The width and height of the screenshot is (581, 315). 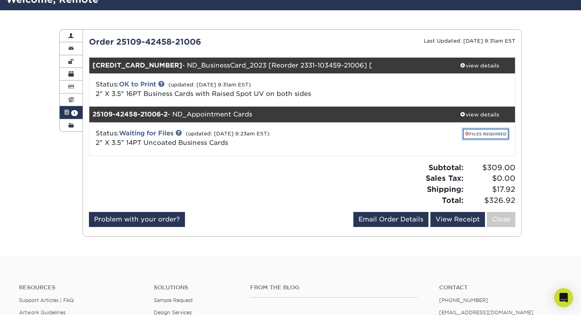 What do you see at coordinates (80, 288) in the screenshot?
I see `h4: Resources` at bounding box center [80, 288].